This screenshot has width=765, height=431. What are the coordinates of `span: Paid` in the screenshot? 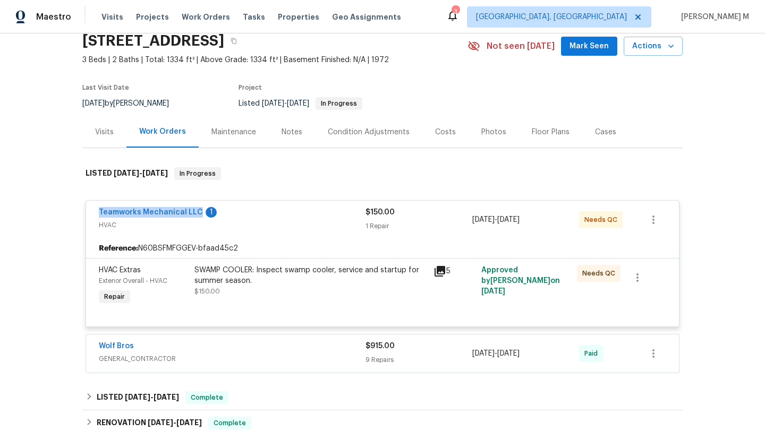 It's located at (593, 354).